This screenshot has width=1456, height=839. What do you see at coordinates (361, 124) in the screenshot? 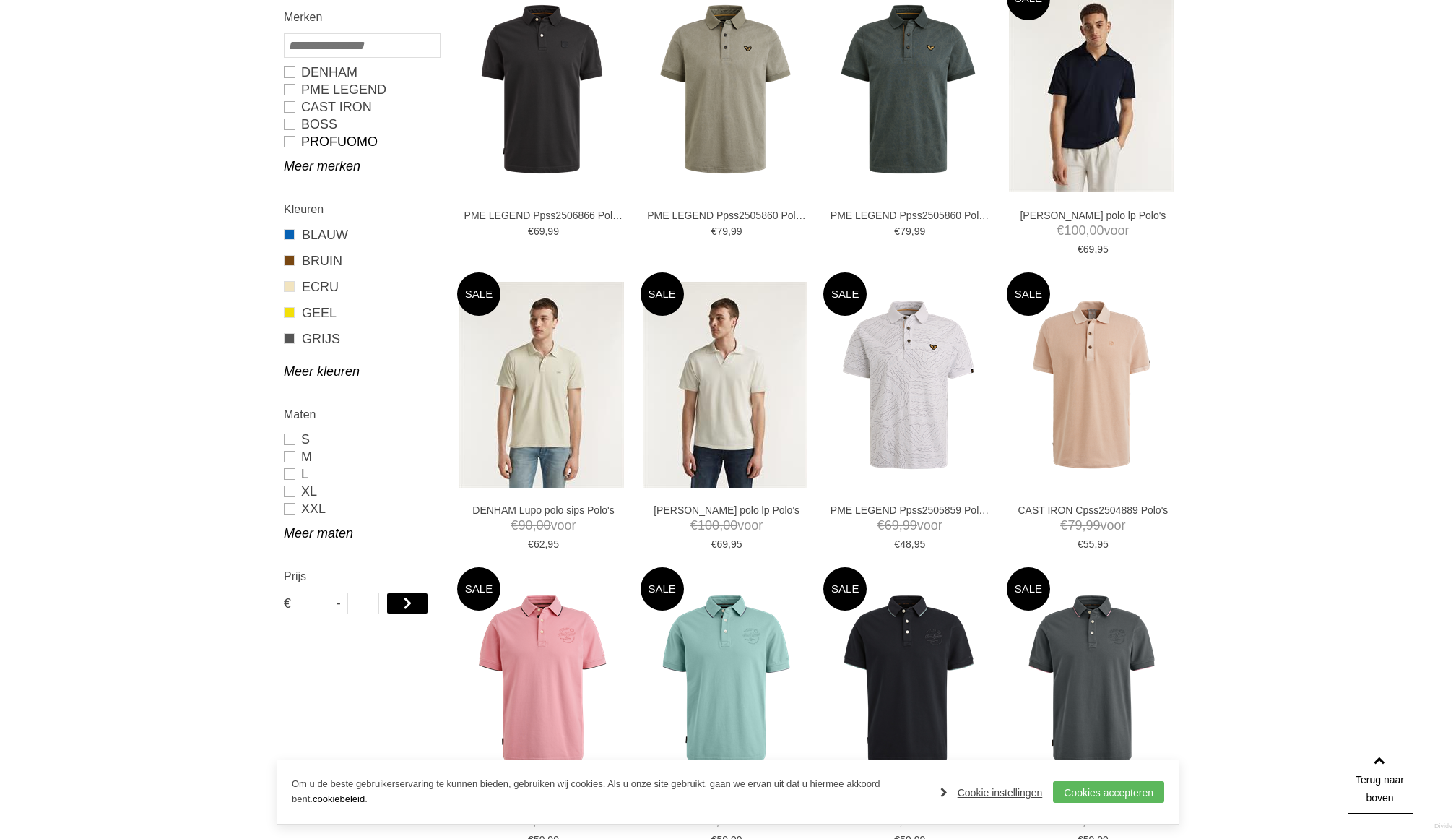
I see `a: BOSS` at bounding box center [361, 124].